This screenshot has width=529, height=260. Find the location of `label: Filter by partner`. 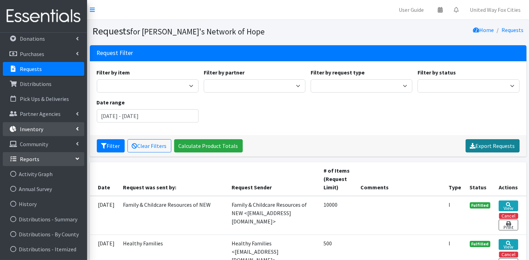

label: Filter by partner is located at coordinates (224, 72).